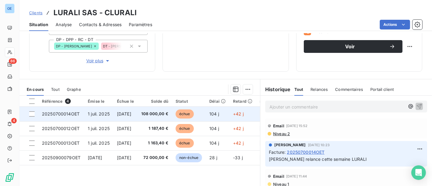  Describe the element at coordinates (13, 61) in the screenshot. I see `span: 86` at that location.